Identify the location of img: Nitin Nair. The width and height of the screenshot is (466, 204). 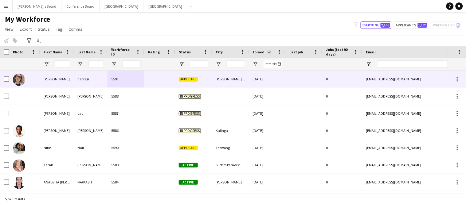
(19, 149).